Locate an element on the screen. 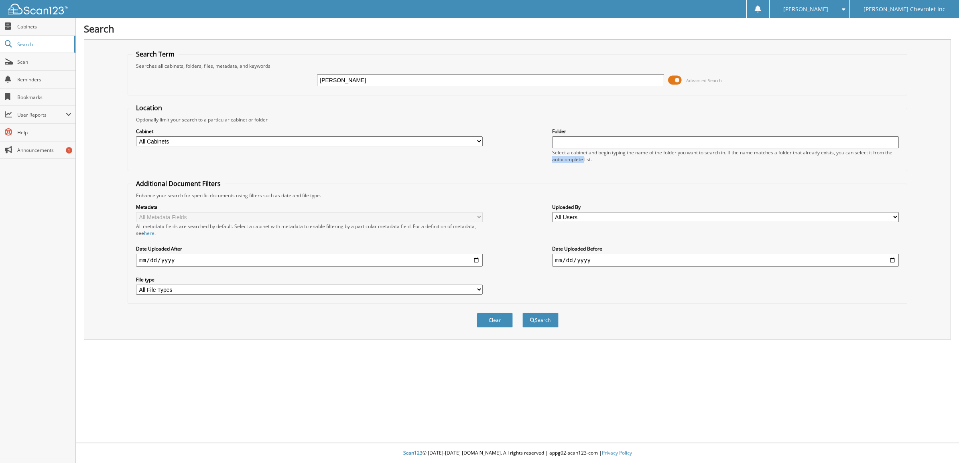  a: here is located at coordinates (149, 233).